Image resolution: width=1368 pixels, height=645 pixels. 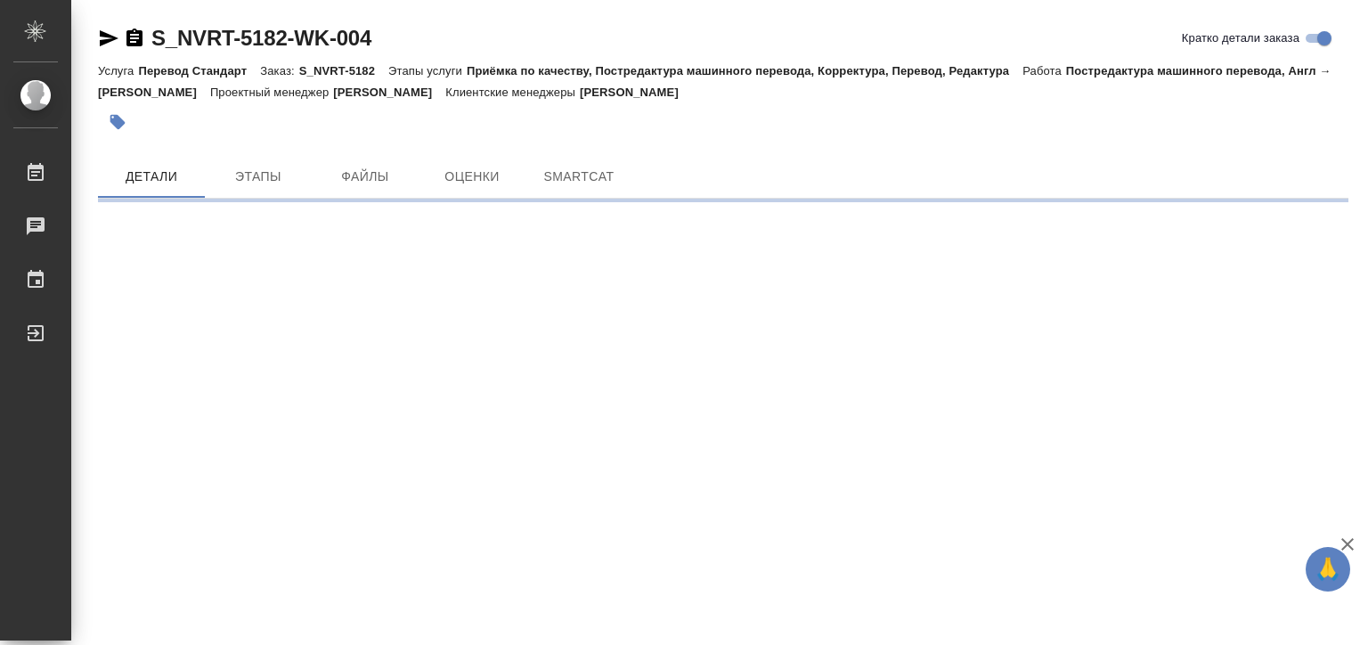 What do you see at coordinates (118, 122) in the screenshot?
I see `button: Добавить тэг` at bounding box center [118, 122].